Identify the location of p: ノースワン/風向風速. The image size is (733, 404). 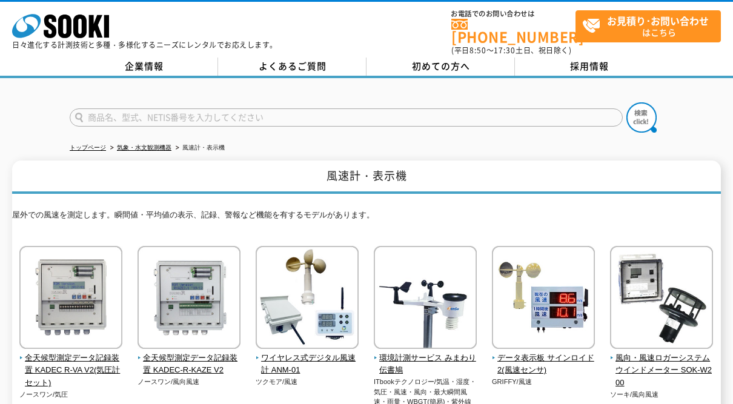
(189, 382).